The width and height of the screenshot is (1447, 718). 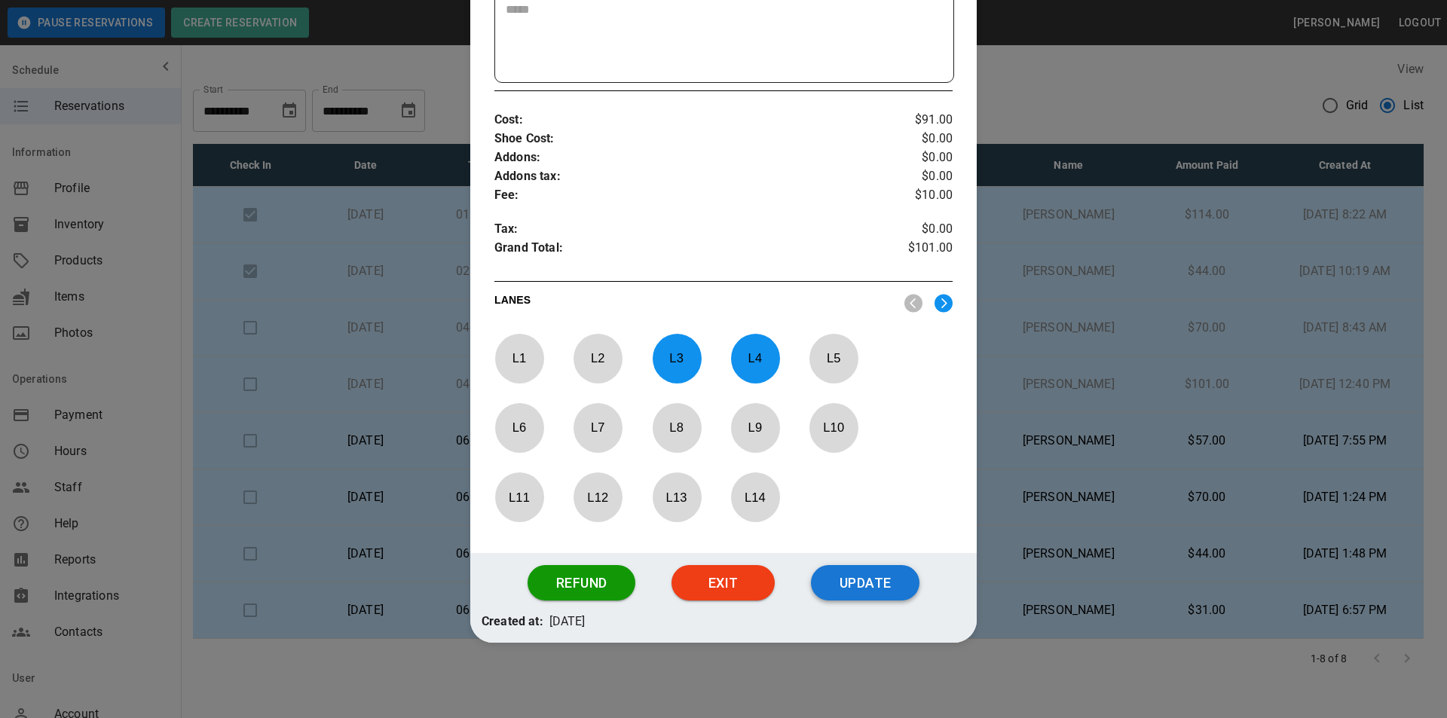 I want to click on p: Fee :, so click(x=685, y=195).